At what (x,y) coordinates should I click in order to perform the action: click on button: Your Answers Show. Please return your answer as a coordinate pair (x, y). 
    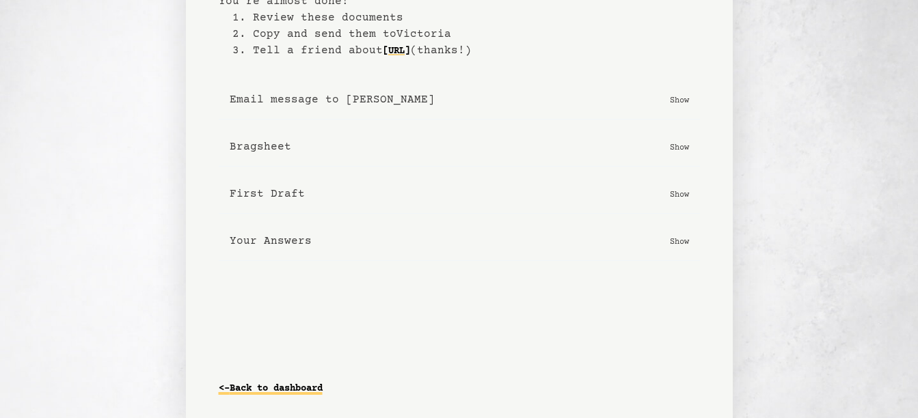
    Looking at the image, I should click on (459, 241).